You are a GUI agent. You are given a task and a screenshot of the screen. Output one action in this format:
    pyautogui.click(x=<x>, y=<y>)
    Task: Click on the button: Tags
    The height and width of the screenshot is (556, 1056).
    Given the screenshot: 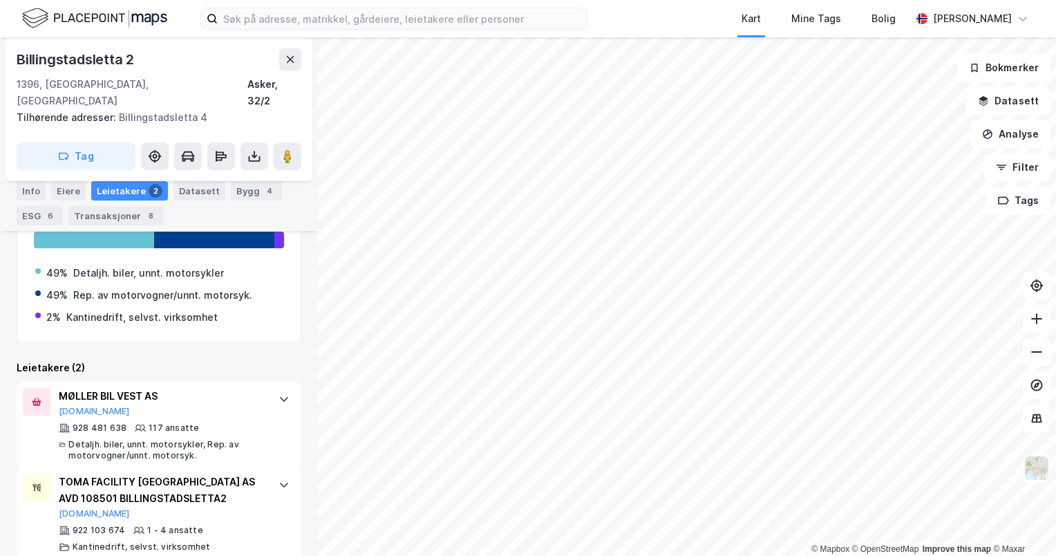 What is the action you would take?
    pyautogui.click(x=1018, y=200)
    